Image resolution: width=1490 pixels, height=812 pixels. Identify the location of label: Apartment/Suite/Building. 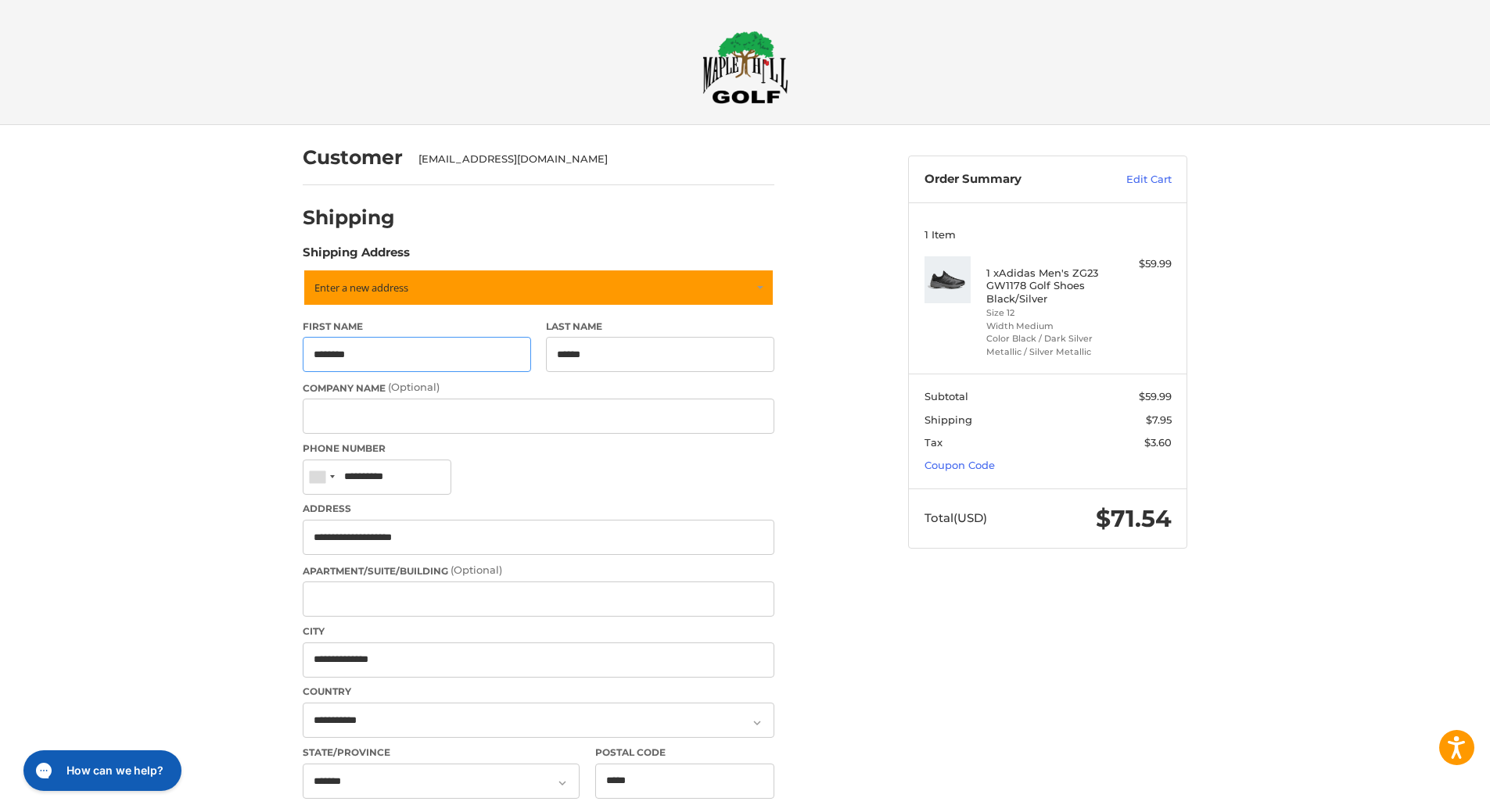
(538, 571).